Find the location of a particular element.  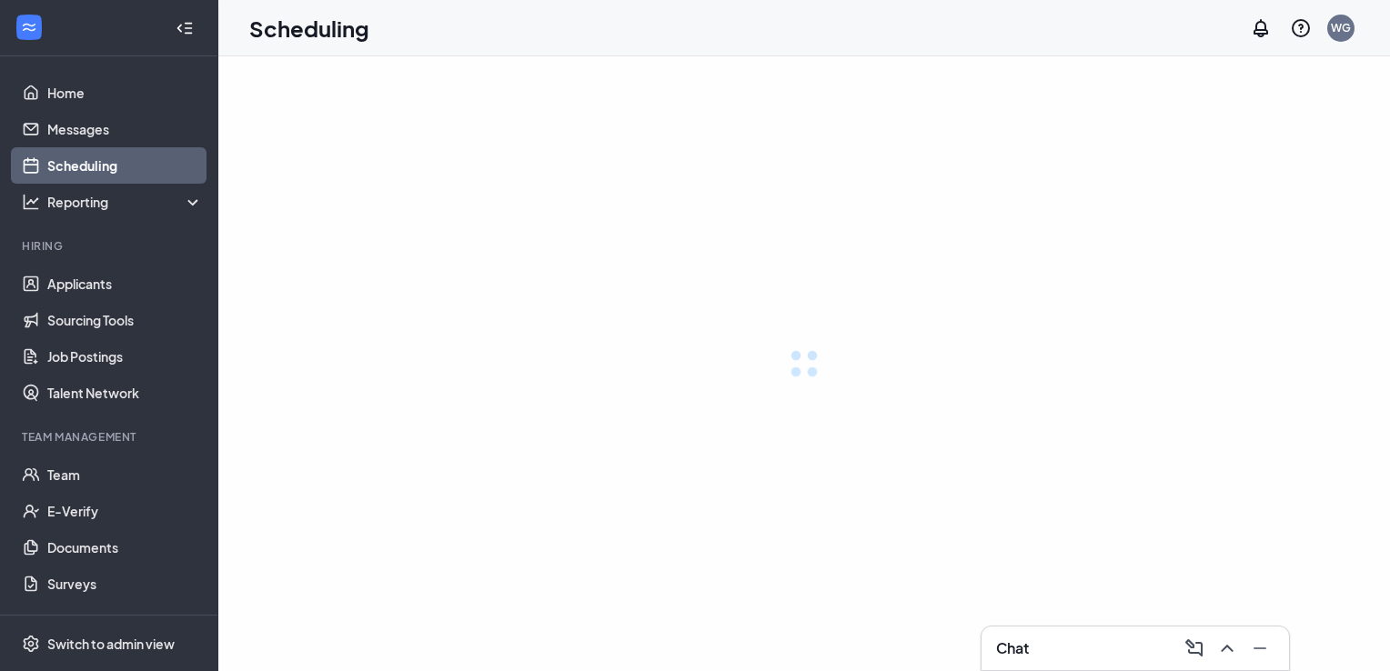

svg: QuestionInfo is located at coordinates (1300, 28).